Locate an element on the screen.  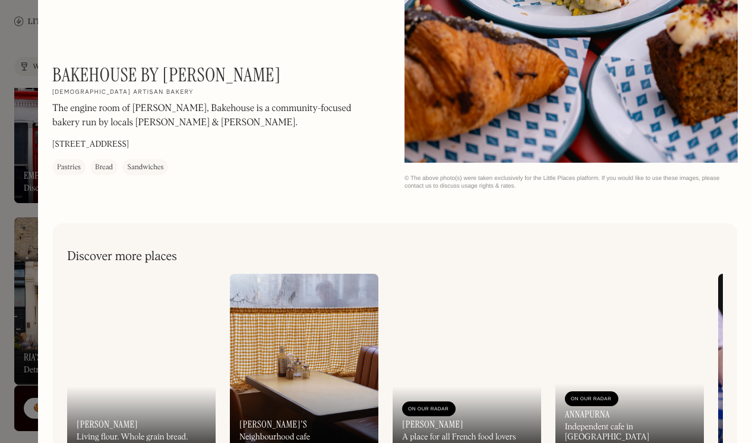
div: A place for all French food lovers is located at coordinates (459, 437).